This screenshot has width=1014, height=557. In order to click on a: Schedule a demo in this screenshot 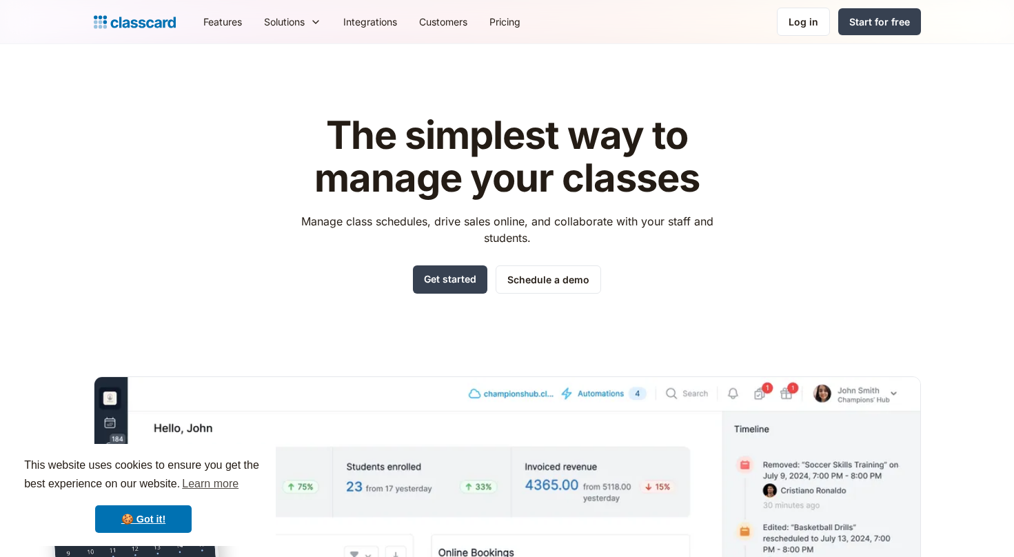, I will do `click(548, 279)`.